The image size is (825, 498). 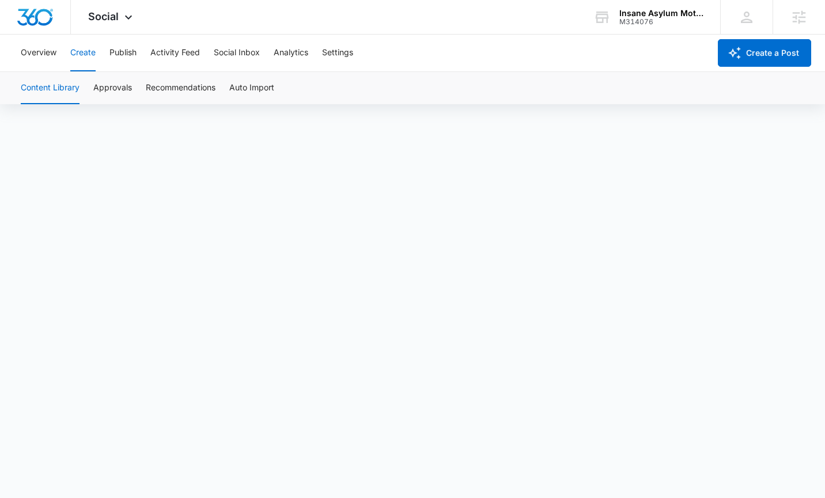 What do you see at coordinates (765, 53) in the screenshot?
I see `button: Create a Post` at bounding box center [765, 53].